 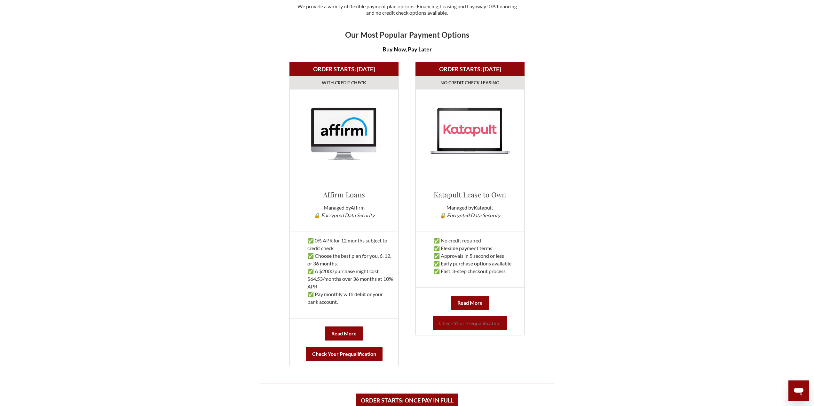 What do you see at coordinates (344, 354) in the screenshot?
I see `b: Check Your Prequalification` at bounding box center [344, 354].